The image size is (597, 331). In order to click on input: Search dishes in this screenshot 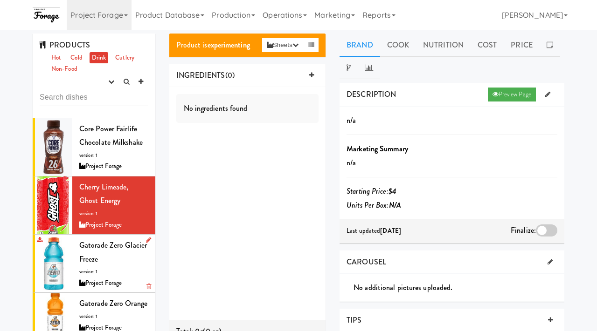, I will do `click(94, 97)`.